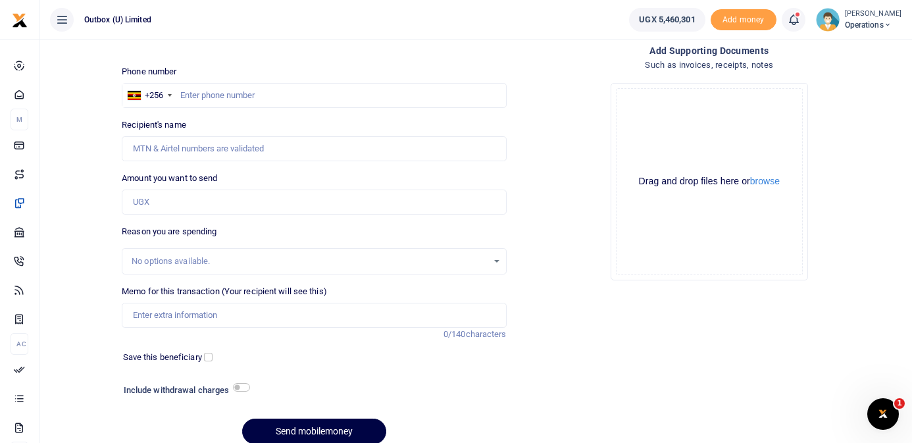 The width and height of the screenshot is (912, 443). Describe the element at coordinates (184, 390) in the screenshot. I see `h6: Include withdrawal charges` at that location.